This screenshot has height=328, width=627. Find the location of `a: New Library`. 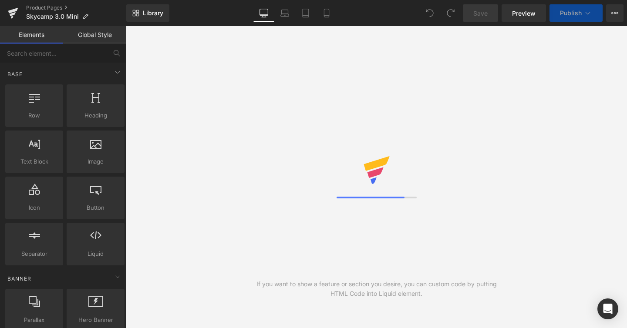

a: New Library is located at coordinates (148, 13).